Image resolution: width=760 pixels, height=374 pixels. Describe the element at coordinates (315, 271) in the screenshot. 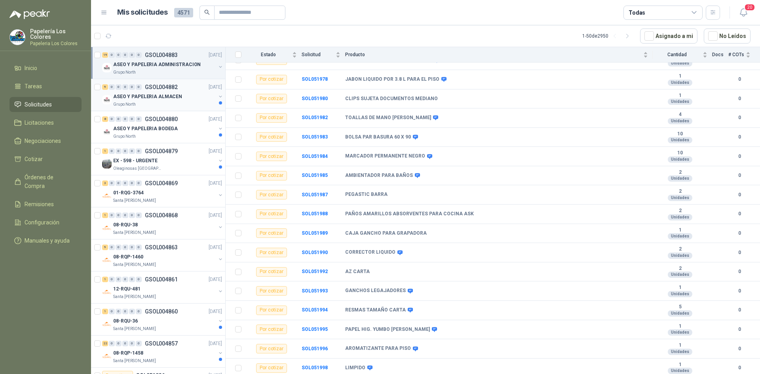

I see `b: SOL051992` at that location.